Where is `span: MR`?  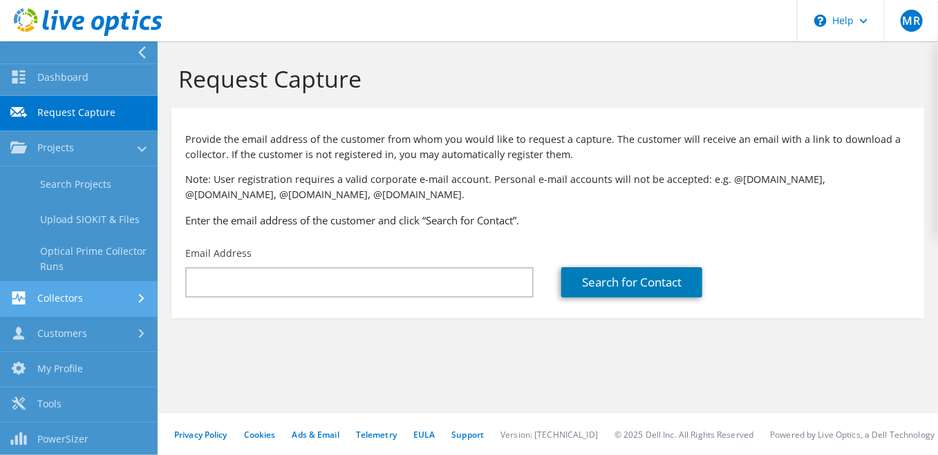
span: MR is located at coordinates (912, 21).